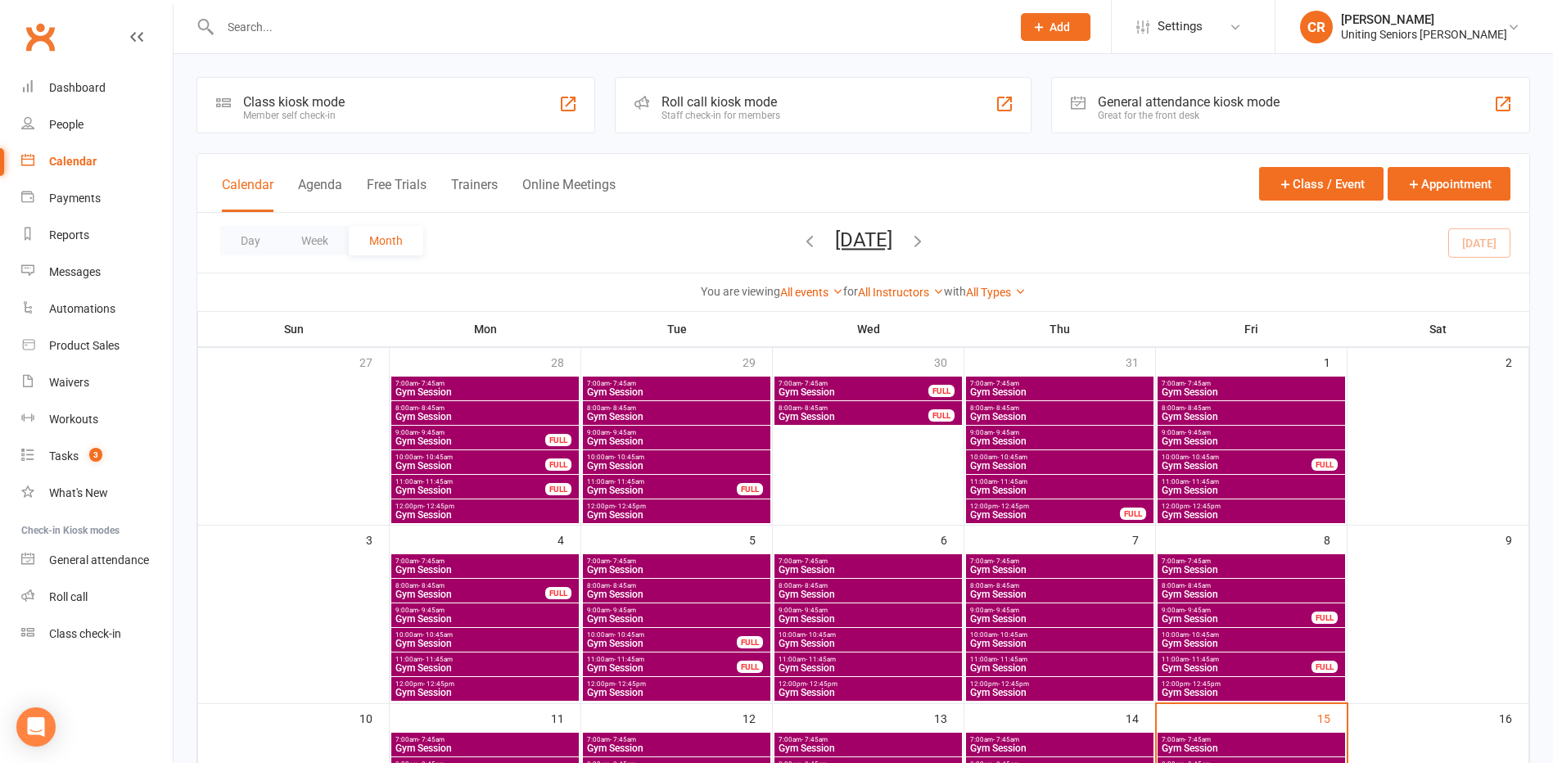 This screenshot has height=763, width=1553. Describe the element at coordinates (607, 27) in the screenshot. I see `input: Search...` at that location.